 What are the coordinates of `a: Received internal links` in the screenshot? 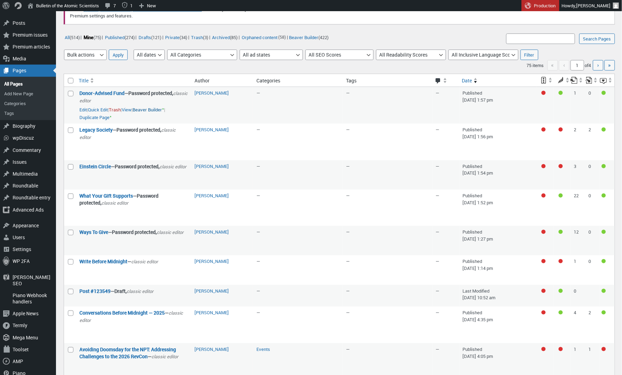 It's located at (591, 80).